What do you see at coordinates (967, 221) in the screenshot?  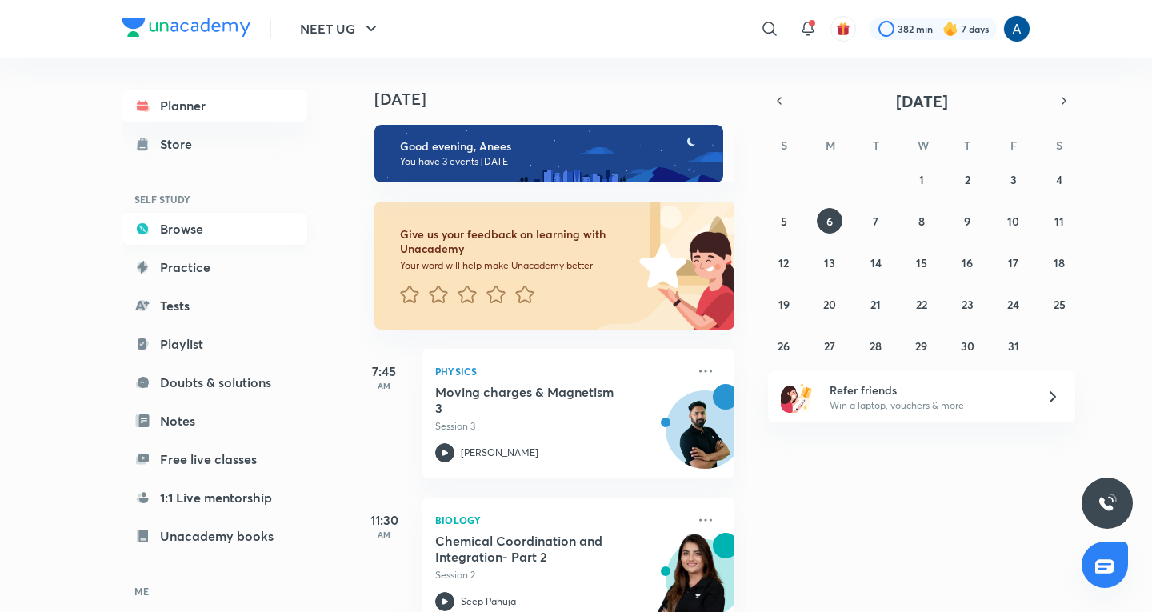 I see `abbr: October 9, 2025` at bounding box center [967, 221].